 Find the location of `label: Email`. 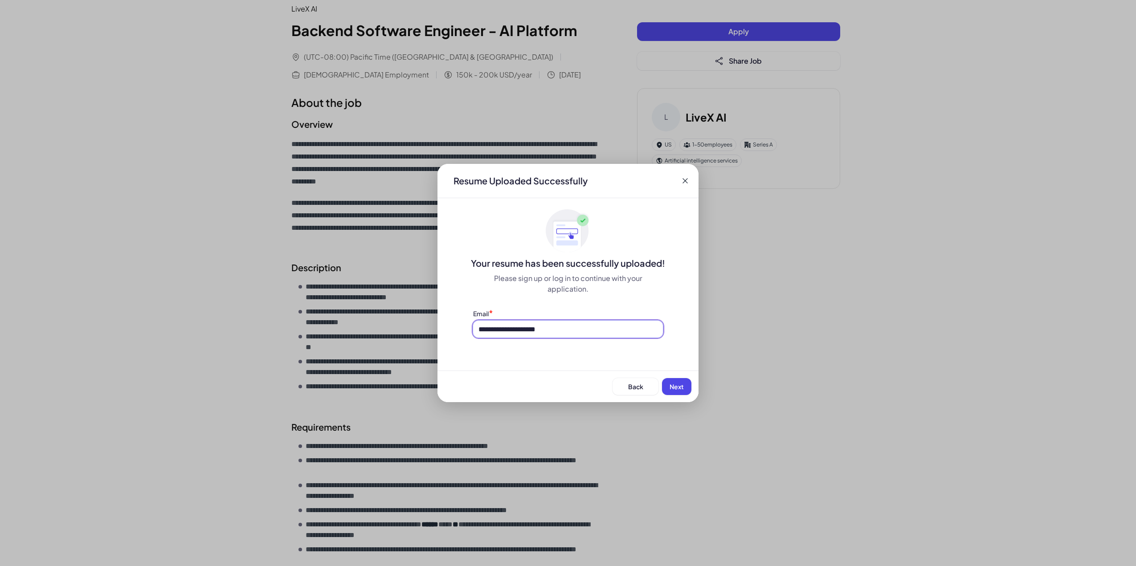

label: Email is located at coordinates (481, 314).